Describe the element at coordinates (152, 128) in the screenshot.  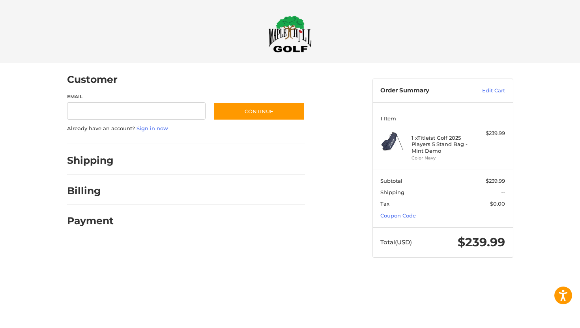
I see `a: Sign in now` at that location.